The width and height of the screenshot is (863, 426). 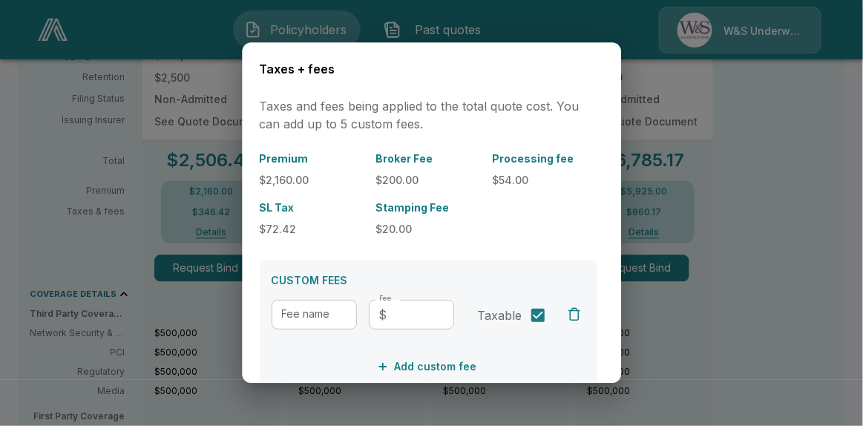 What do you see at coordinates (428, 207) in the screenshot?
I see `p: Stamping Fee` at bounding box center [428, 207].